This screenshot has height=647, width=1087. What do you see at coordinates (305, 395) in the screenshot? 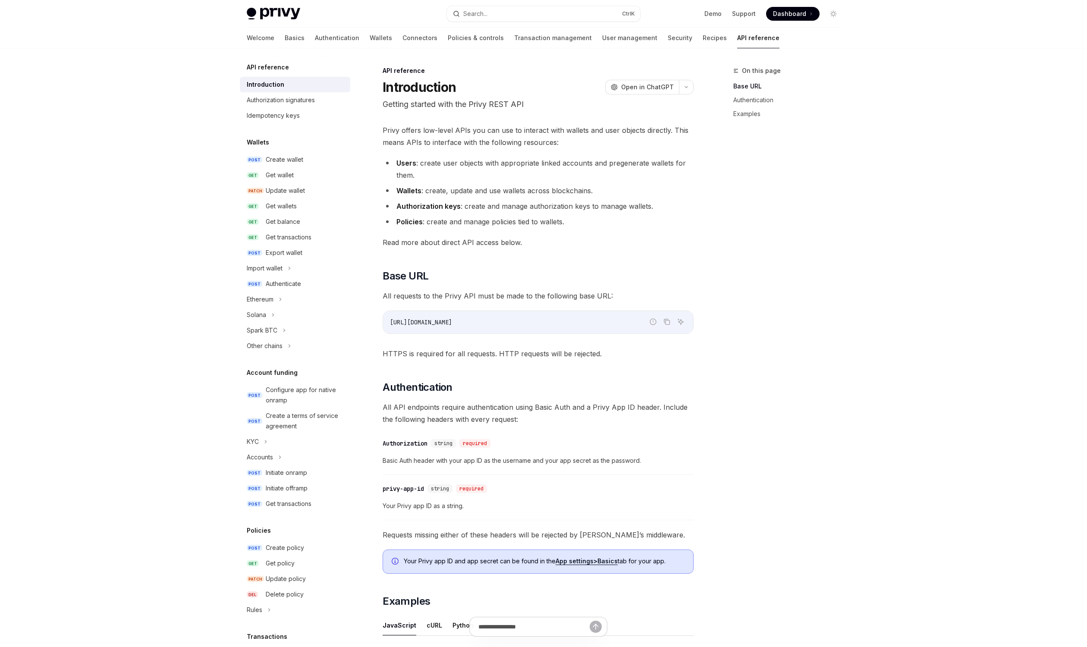
I see `div: Configure app for native onramp` at bounding box center [305, 395].